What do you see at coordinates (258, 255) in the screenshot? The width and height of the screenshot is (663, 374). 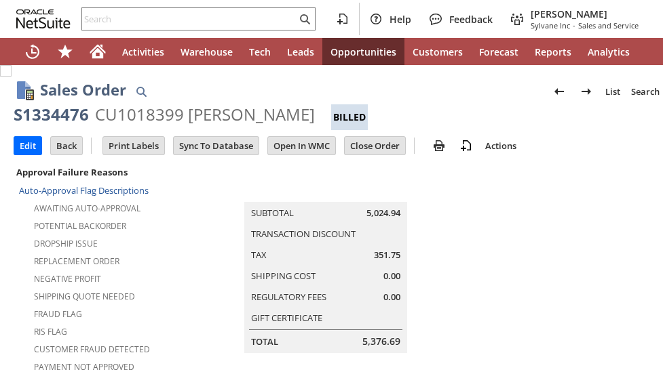 I see `a: Tax` at bounding box center [258, 255].